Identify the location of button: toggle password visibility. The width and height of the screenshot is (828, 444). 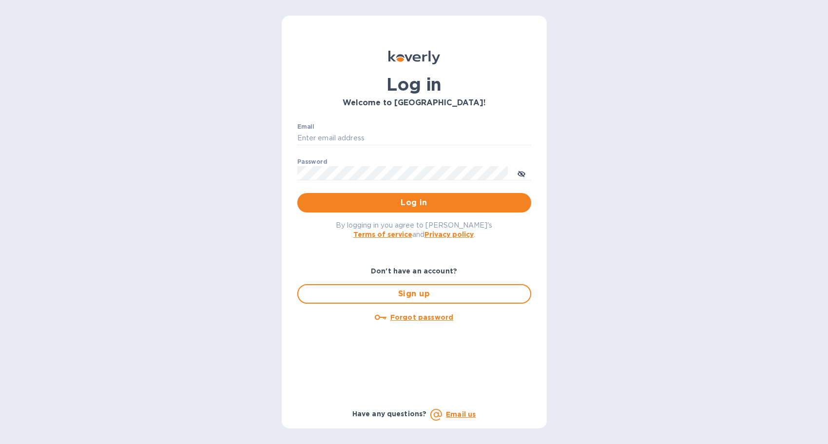
(522, 173).